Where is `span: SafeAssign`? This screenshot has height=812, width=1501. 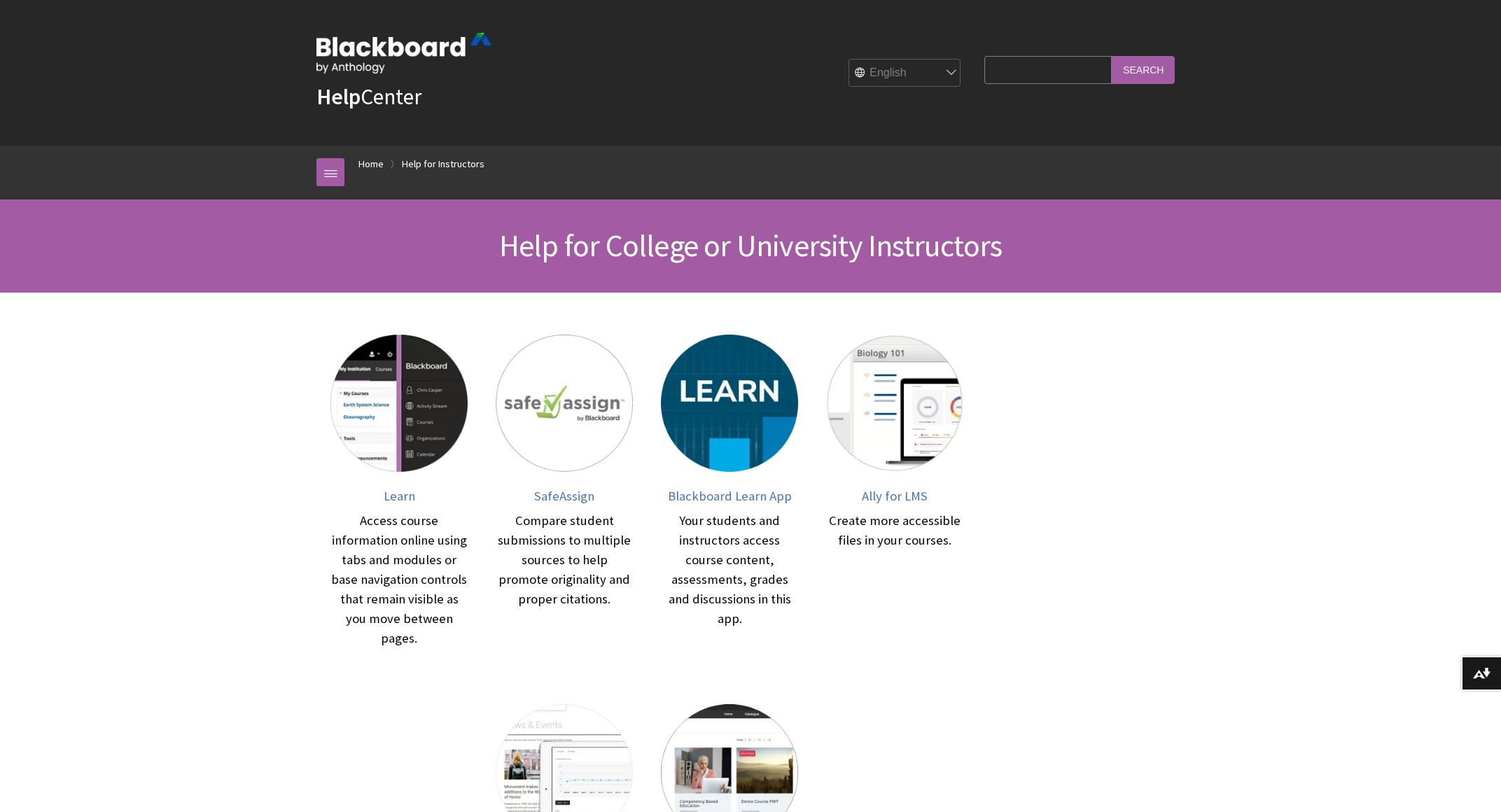 span: SafeAssign is located at coordinates (564, 496).